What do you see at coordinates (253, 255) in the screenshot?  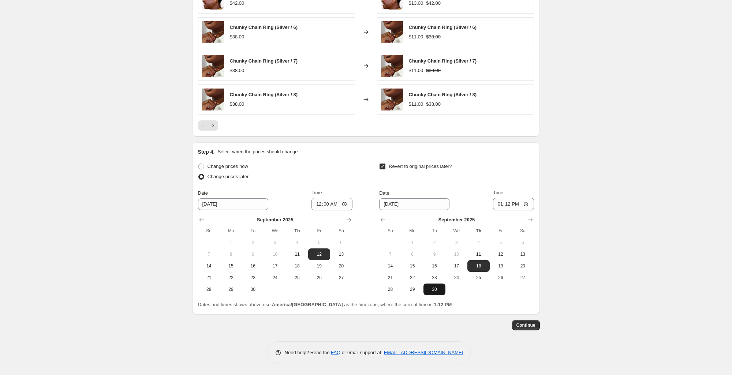 I see `button: Tuesday September 9 2025` at bounding box center [253, 255].